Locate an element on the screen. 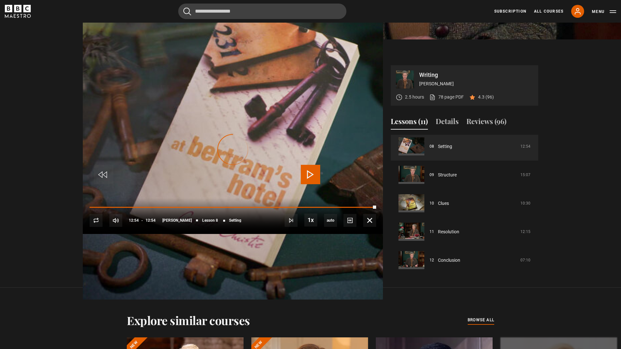  a: Clues is located at coordinates (443, 203).